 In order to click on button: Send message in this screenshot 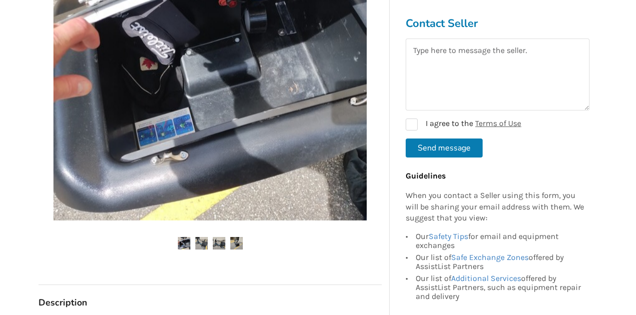, I will do `click(444, 148)`.